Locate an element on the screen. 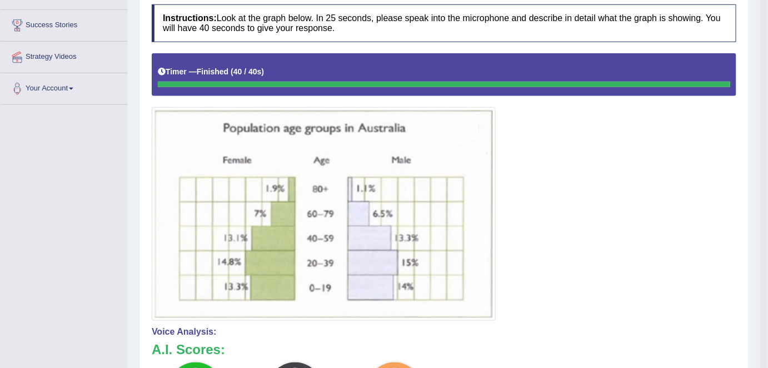 The image size is (768, 368). h5: Timer — is located at coordinates (210, 72).